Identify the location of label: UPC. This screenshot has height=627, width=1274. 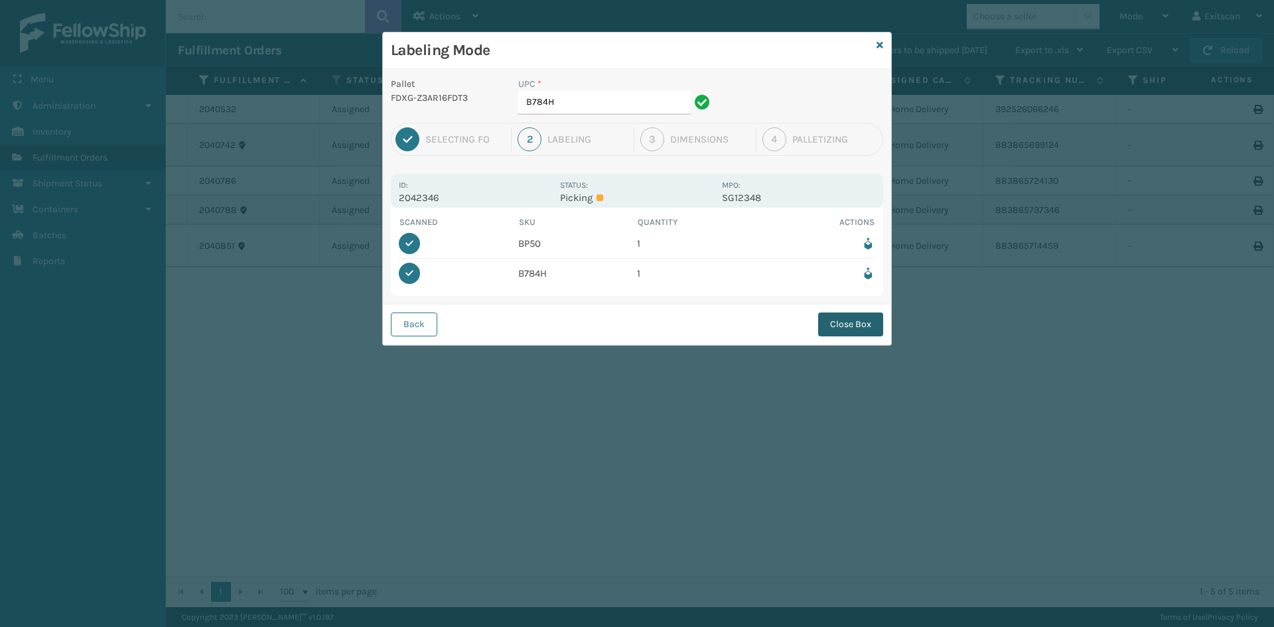
(529, 84).